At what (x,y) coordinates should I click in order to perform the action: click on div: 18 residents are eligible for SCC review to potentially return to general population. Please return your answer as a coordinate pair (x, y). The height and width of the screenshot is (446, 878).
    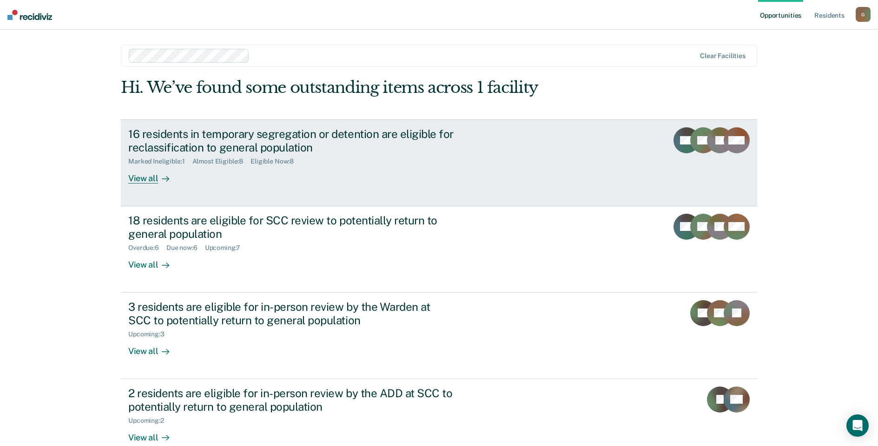
    Looking at the image, I should click on (291, 227).